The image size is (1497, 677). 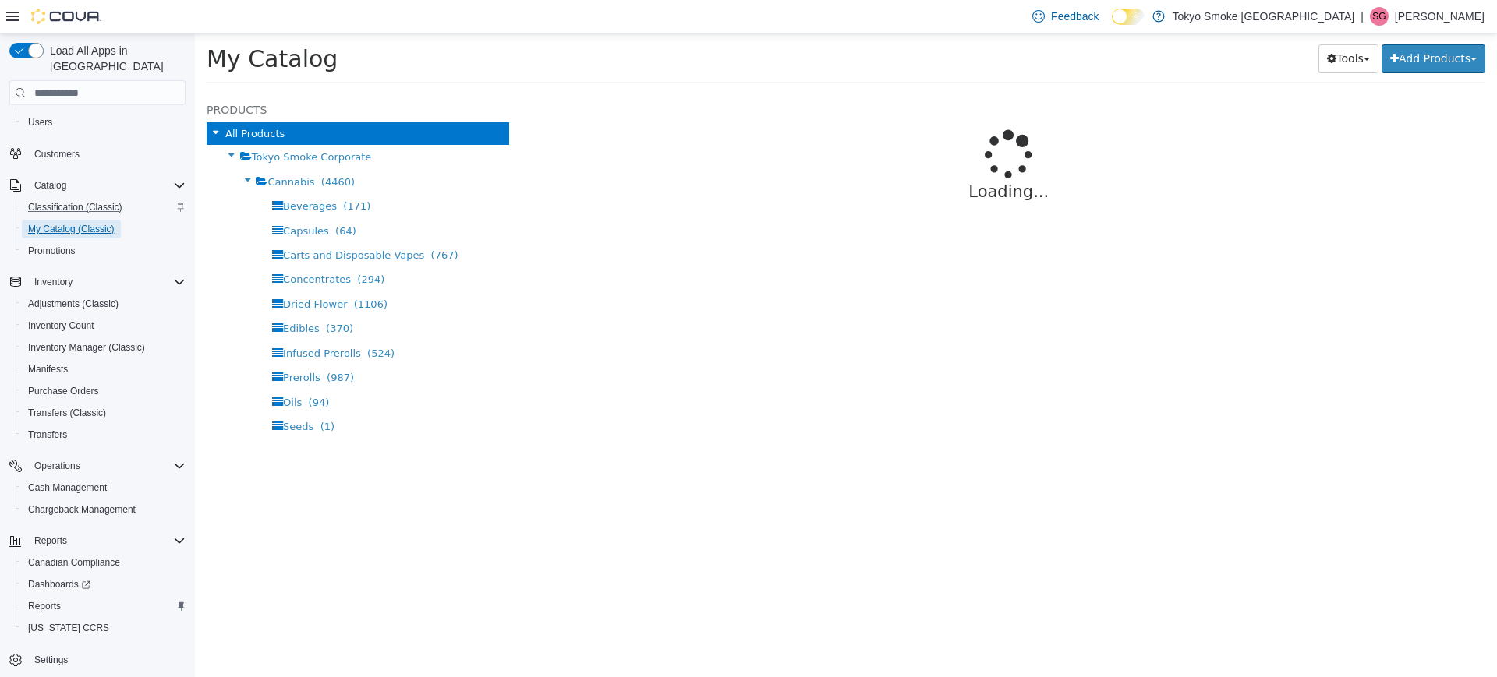 I want to click on span: (94), so click(x=124, y=369).